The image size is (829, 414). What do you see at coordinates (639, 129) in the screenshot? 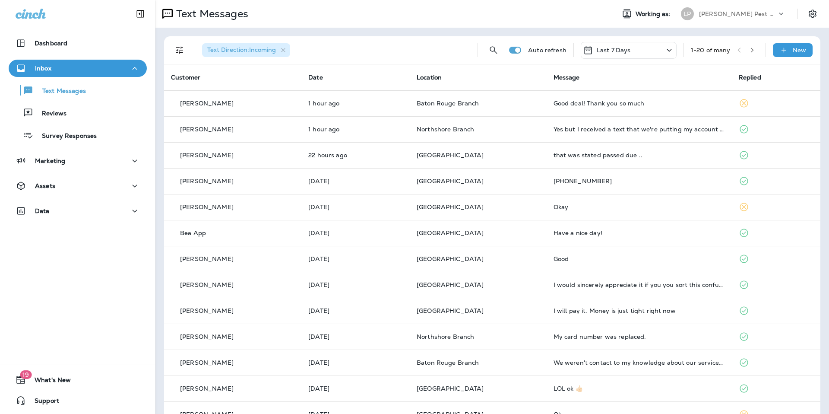
I see `div: Yes but I received a text that we're putting my account on hold for non payment` at bounding box center [639, 129].